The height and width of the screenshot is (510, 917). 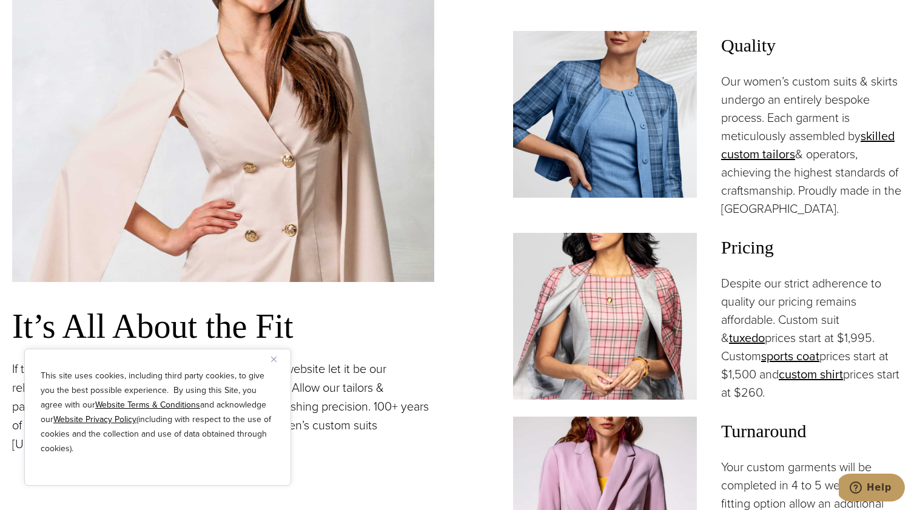 What do you see at coordinates (273, 359) in the screenshot?
I see `img: Close` at bounding box center [273, 359].